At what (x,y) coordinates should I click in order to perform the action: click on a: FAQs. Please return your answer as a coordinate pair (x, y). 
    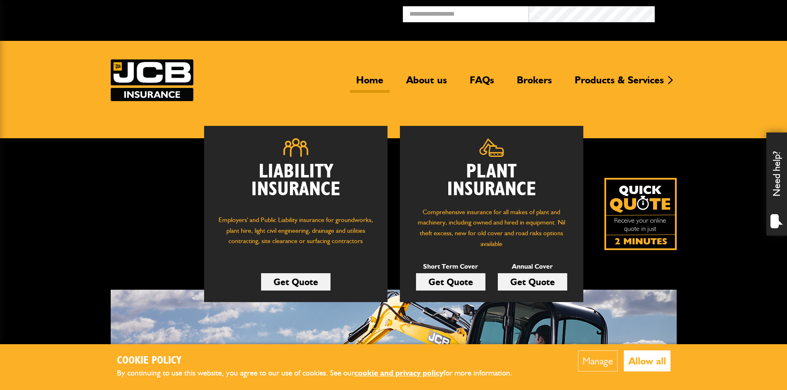
    Looking at the image, I should click on (482, 83).